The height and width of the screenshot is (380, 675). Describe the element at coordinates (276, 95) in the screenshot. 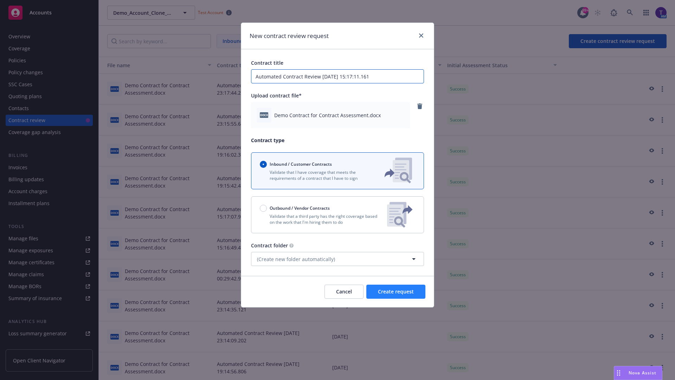

I see `span: Upload contract file*` at that location.